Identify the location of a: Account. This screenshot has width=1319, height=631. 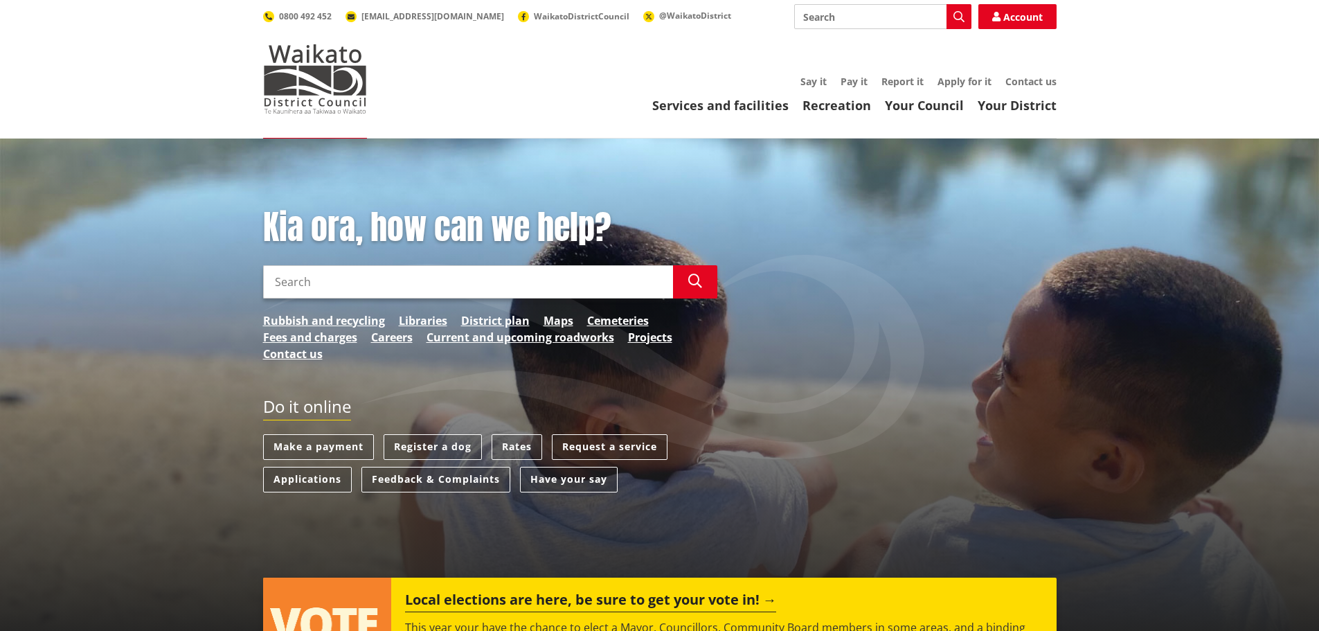
(1017, 17).